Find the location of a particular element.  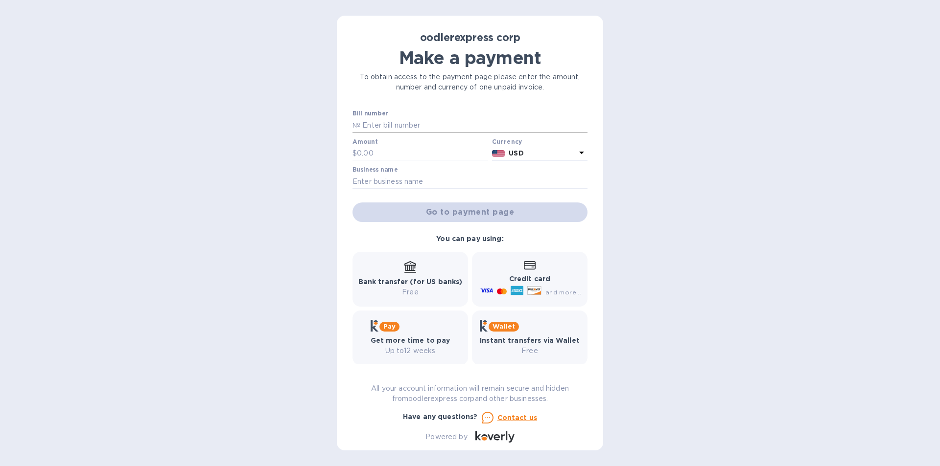

b: Instant transfers via Wallet is located at coordinates (530, 341).